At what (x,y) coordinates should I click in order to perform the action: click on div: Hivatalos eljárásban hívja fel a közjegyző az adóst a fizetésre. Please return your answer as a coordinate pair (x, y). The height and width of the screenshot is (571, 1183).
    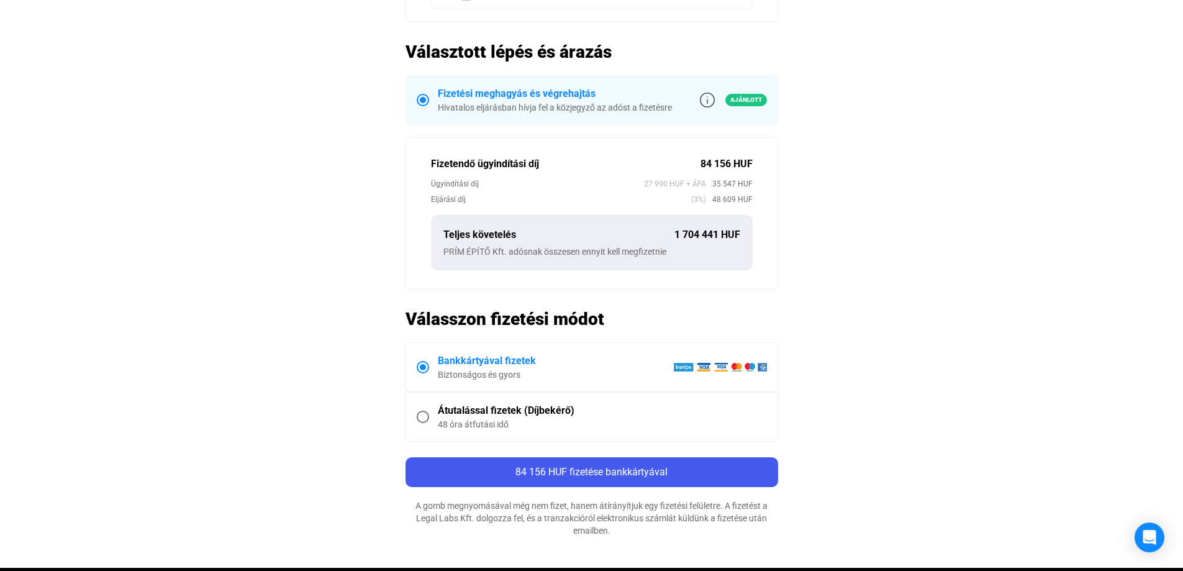
    Looking at the image, I should click on (554, 107).